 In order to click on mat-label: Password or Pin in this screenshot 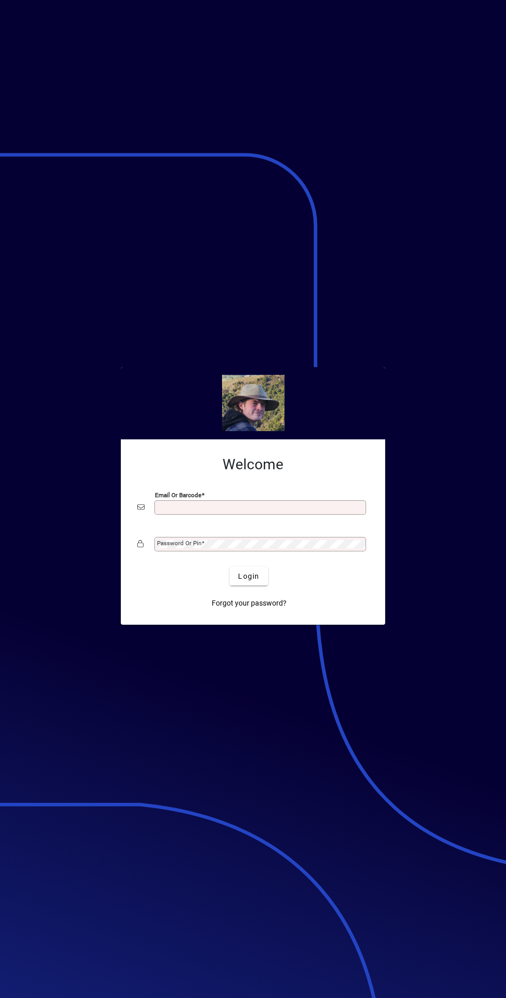, I will do `click(179, 543)`.